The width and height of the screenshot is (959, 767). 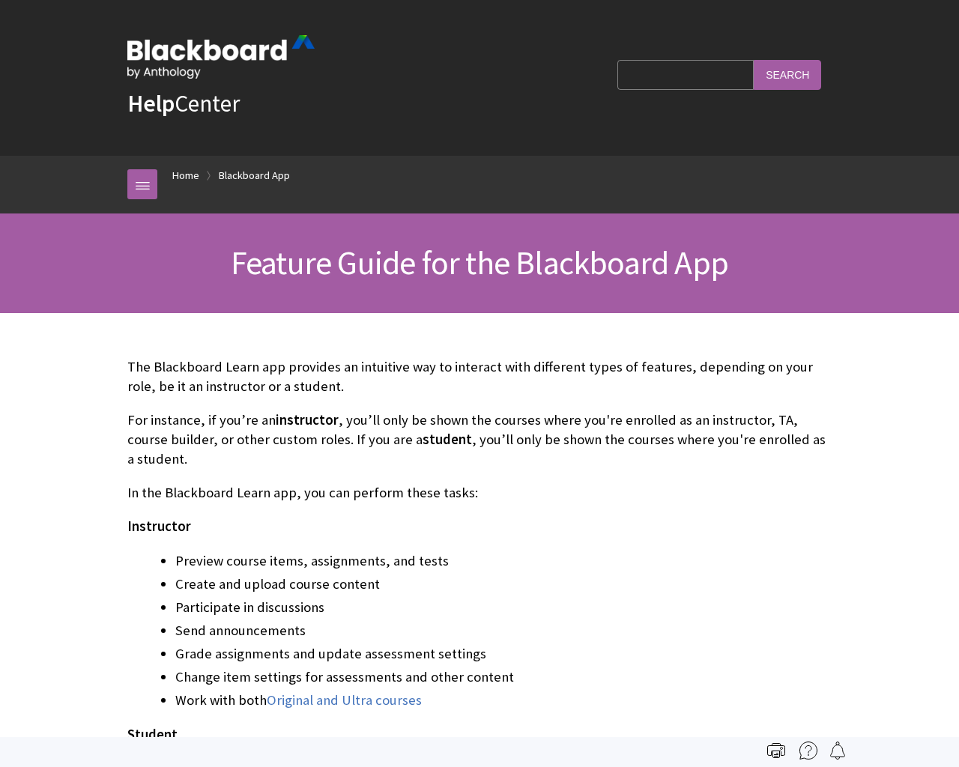 What do you see at coordinates (159, 526) in the screenshot?
I see `span: Instructor` at bounding box center [159, 526].